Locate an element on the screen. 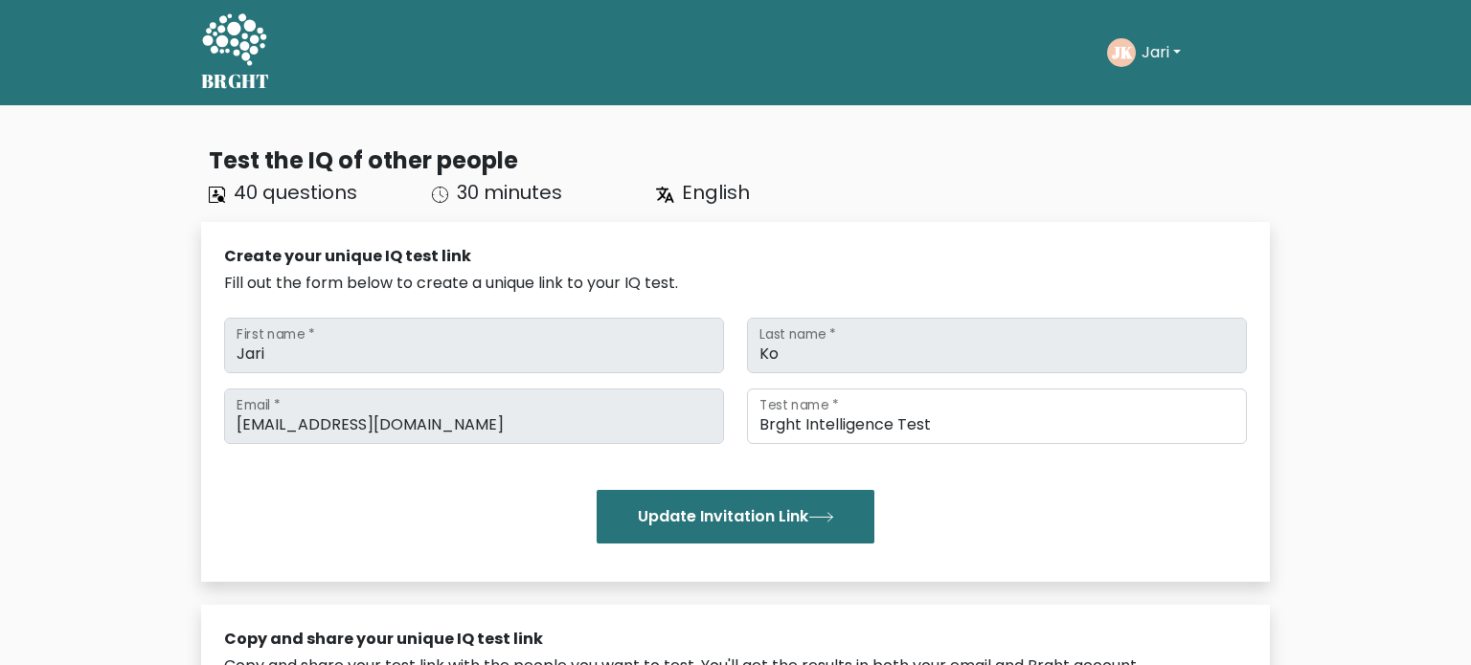 Image resolution: width=1471 pixels, height=665 pixels. span: English is located at coordinates (715, 192).